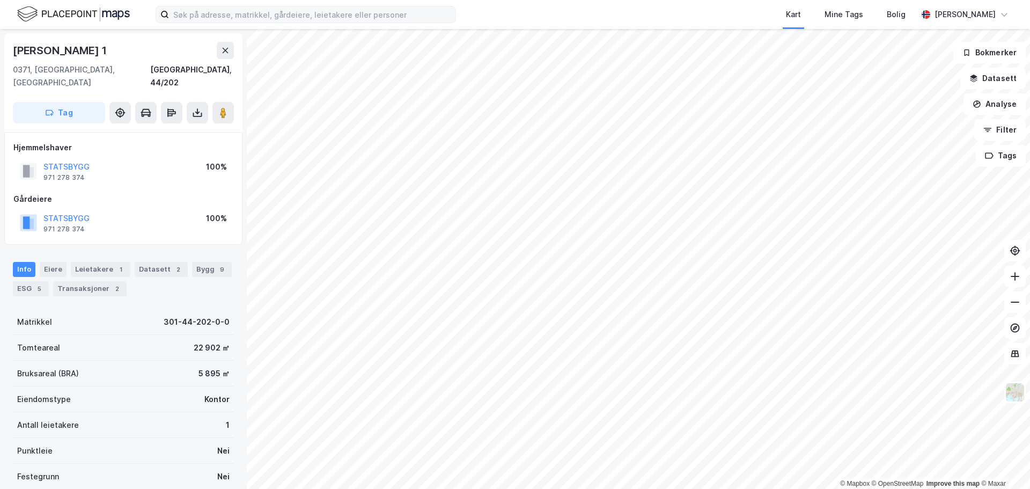 The width and height of the screenshot is (1030, 489). I want to click on button: Tags, so click(1000, 156).